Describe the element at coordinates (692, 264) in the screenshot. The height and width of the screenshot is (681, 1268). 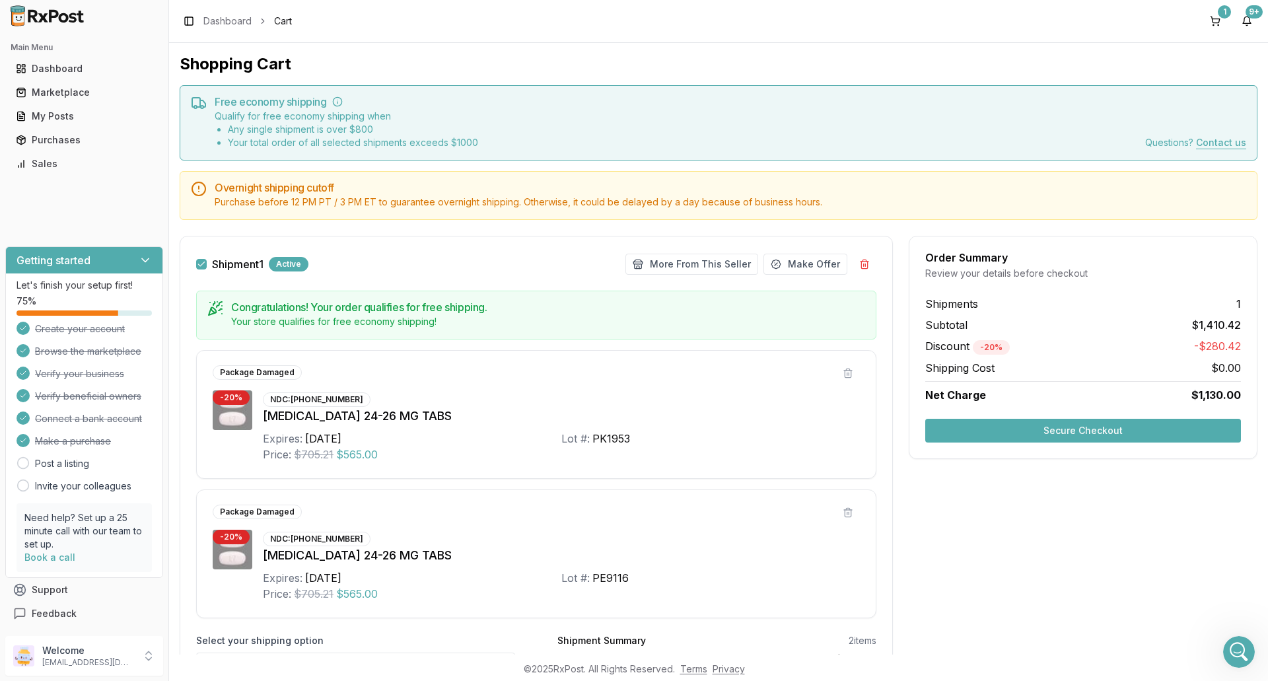
I see `button: More From This Seller` at that location.